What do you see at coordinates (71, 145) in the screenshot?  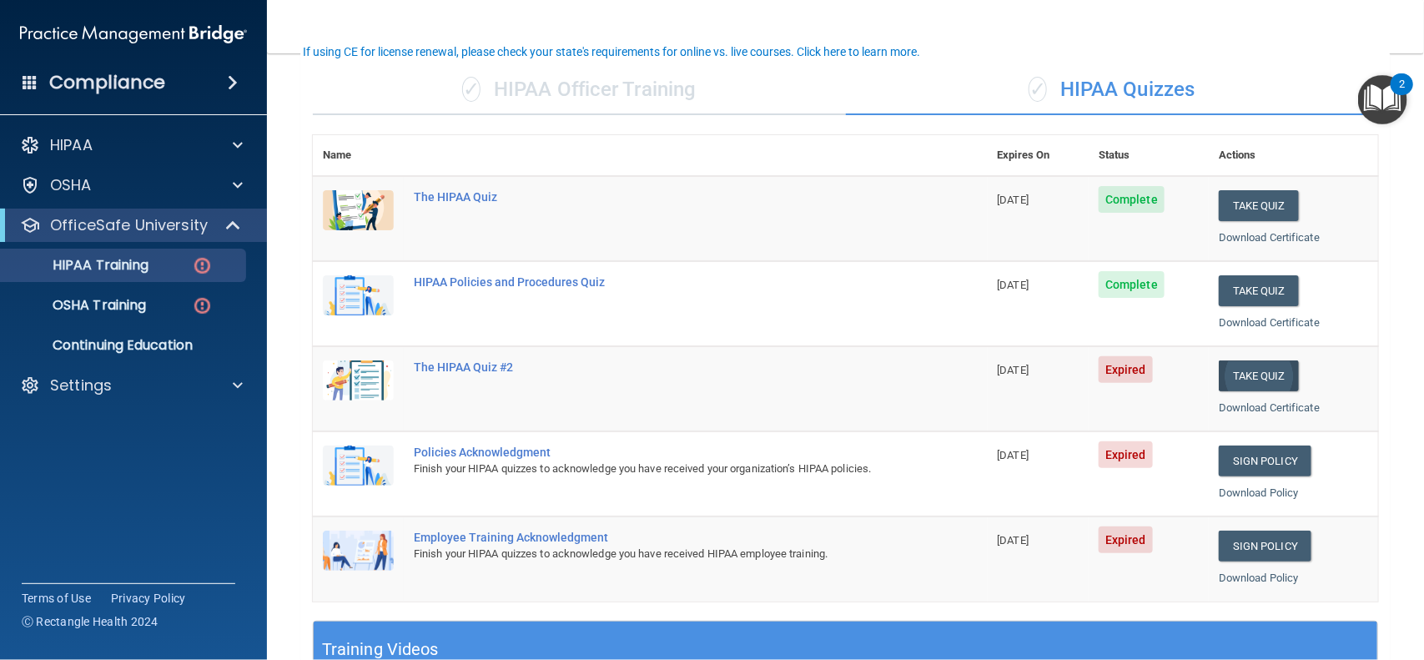 I see `p: HIPAA` at bounding box center [71, 145].